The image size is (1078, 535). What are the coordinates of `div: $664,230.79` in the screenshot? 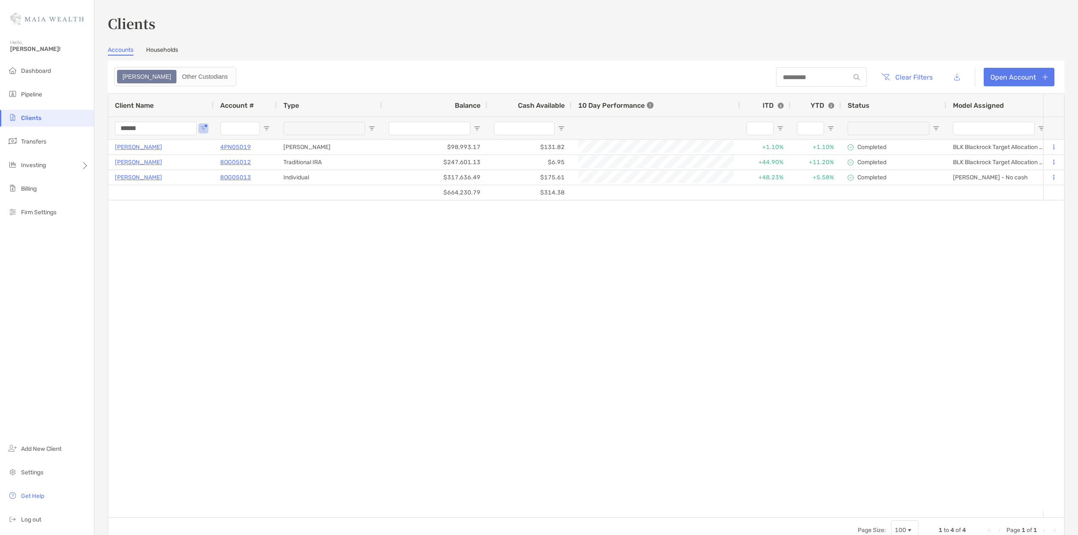 It's located at (435, 193).